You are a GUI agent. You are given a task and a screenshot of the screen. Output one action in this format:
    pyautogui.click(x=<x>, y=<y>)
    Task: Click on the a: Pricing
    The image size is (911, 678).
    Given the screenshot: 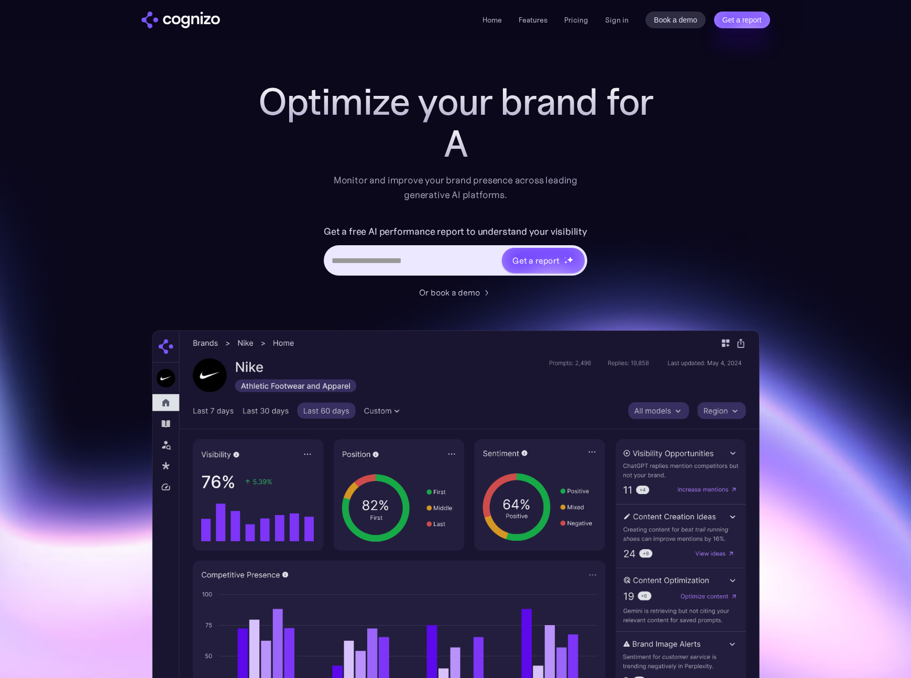 What is the action you would take?
    pyautogui.click(x=576, y=20)
    